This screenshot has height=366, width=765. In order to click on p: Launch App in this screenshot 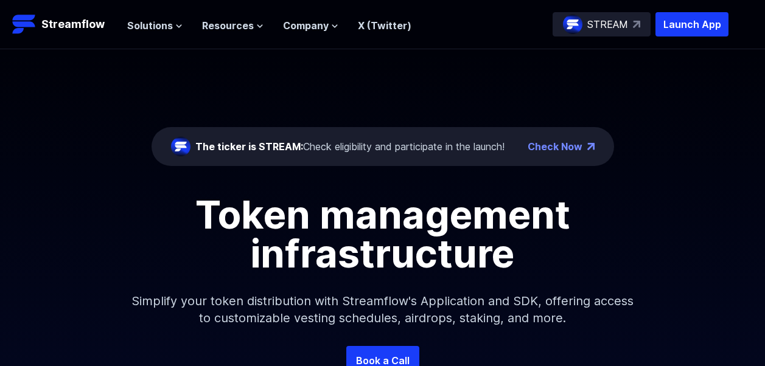, I will do `click(692, 24)`.